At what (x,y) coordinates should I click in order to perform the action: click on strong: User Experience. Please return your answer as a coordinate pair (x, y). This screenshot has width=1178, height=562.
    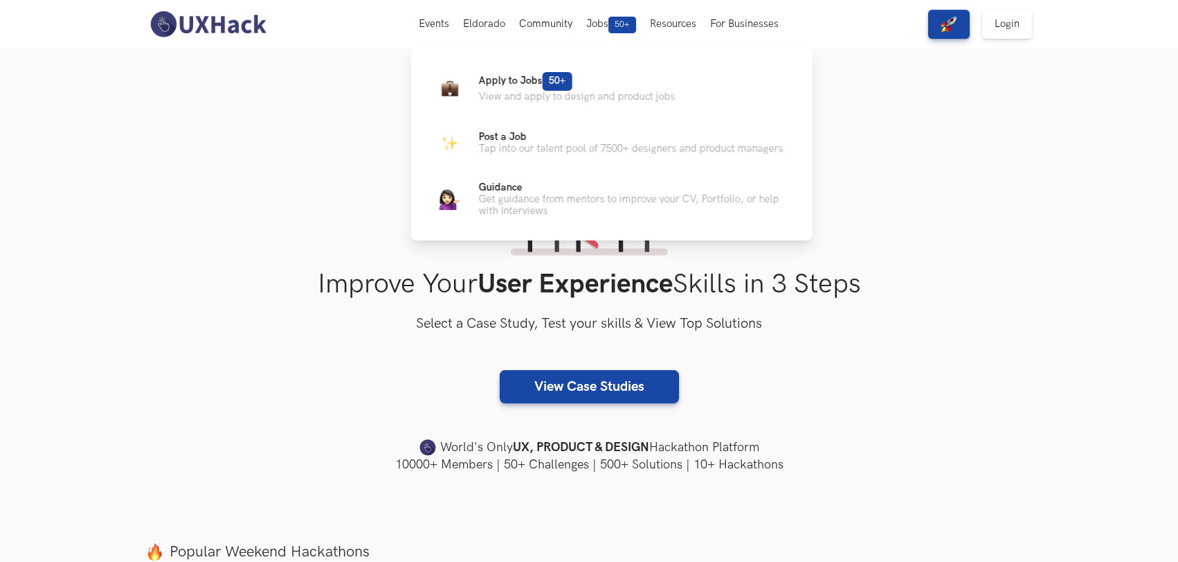
    Looking at the image, I should click on (575, 284).